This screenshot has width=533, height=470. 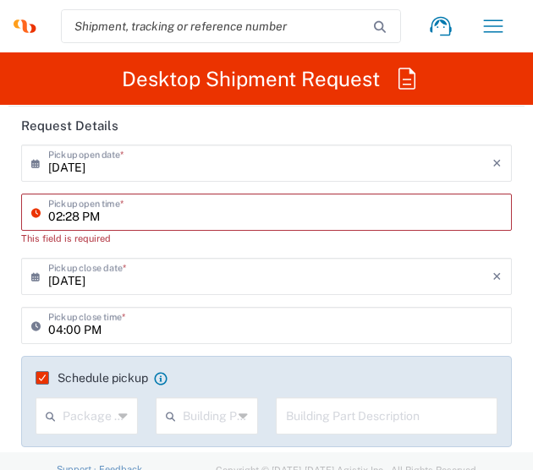 What do you see at coordinates (267, 239) in the screenshot?
I see `div: This field is required` at bounding box center [267, 239].